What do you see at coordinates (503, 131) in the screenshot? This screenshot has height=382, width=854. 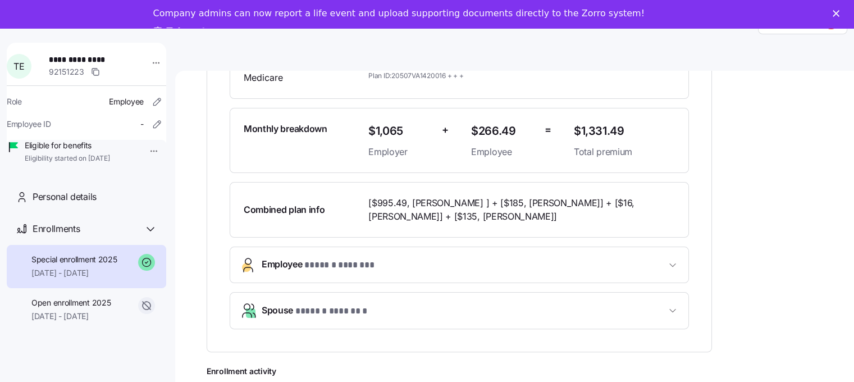 I see `span: $266.49` at bounding box center [503, 131].